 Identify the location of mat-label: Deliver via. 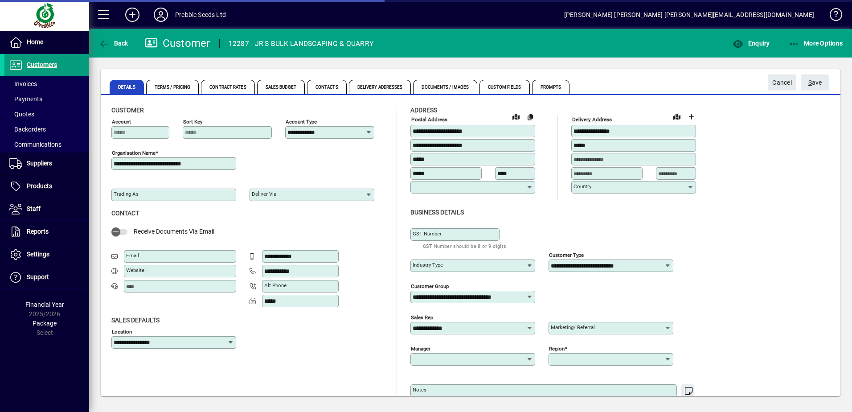
(264, 194).